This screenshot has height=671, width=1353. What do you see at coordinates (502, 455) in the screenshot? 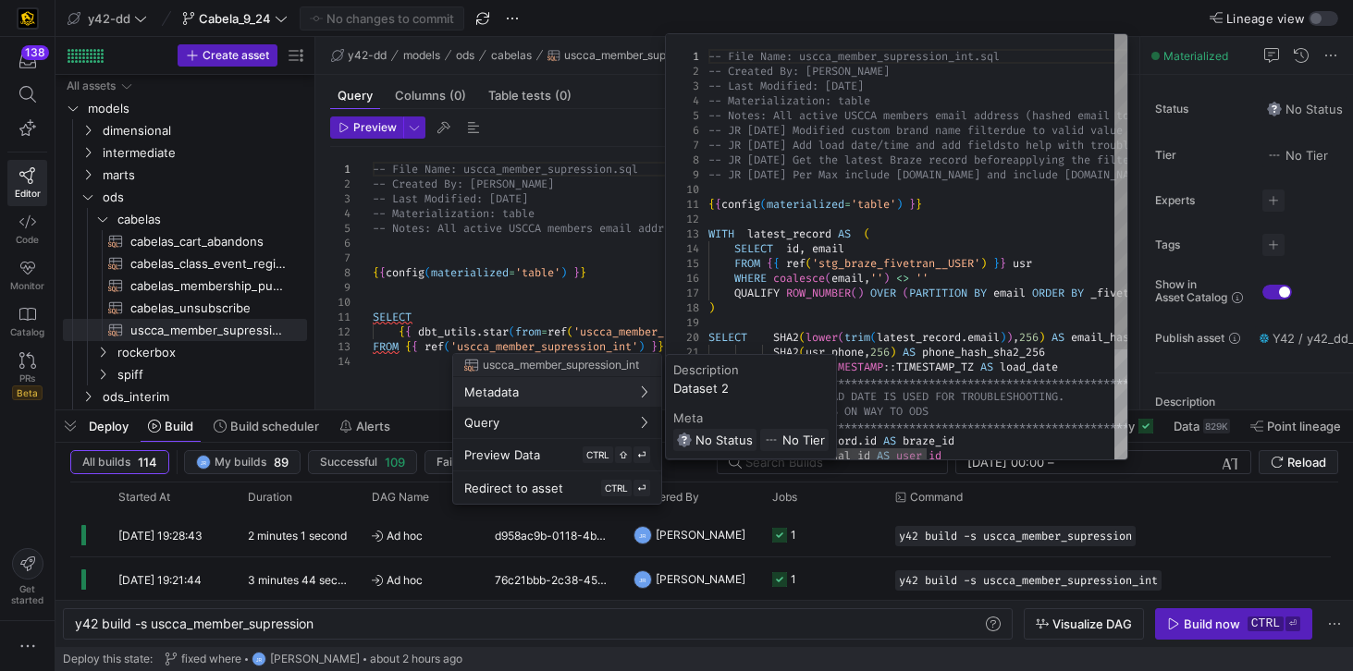
I see `span: Preview Data` at bounding box center [502, 455].